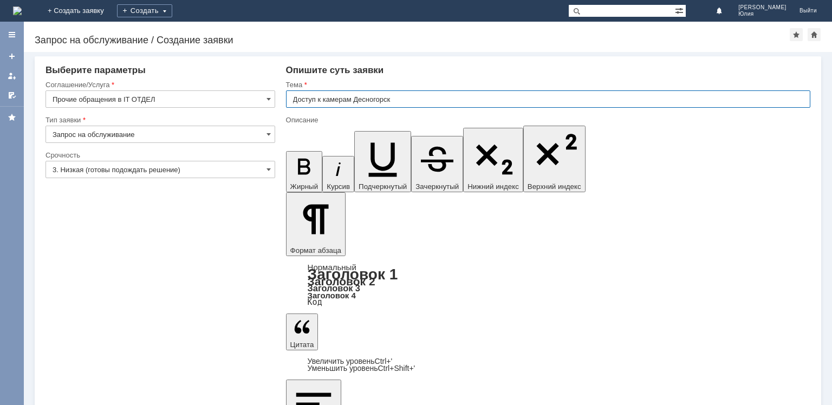  Describe the element at coordinates (396, 369) in the screenshot. I see `span: Ctrl+Shift+'` at that location.